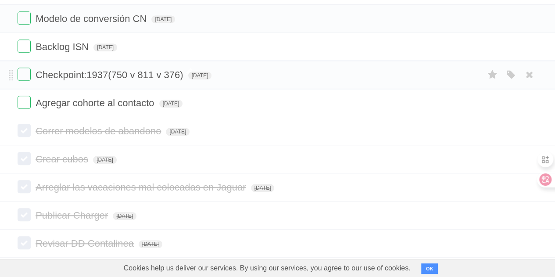 The image size is (555, 277). Describe the element at coordinates (267, 268) in the screenshot. I see `span: Cookies help us deliver our services. By using our services, you agree to our use of cookies.` at that location.